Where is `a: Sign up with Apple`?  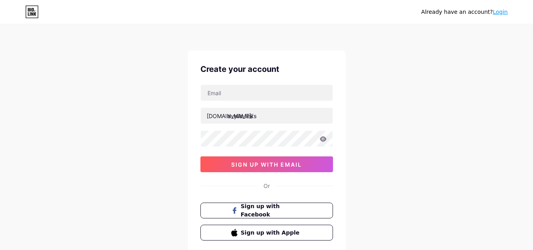 a: Sign up with Apple is located at coordinates (267, 232).